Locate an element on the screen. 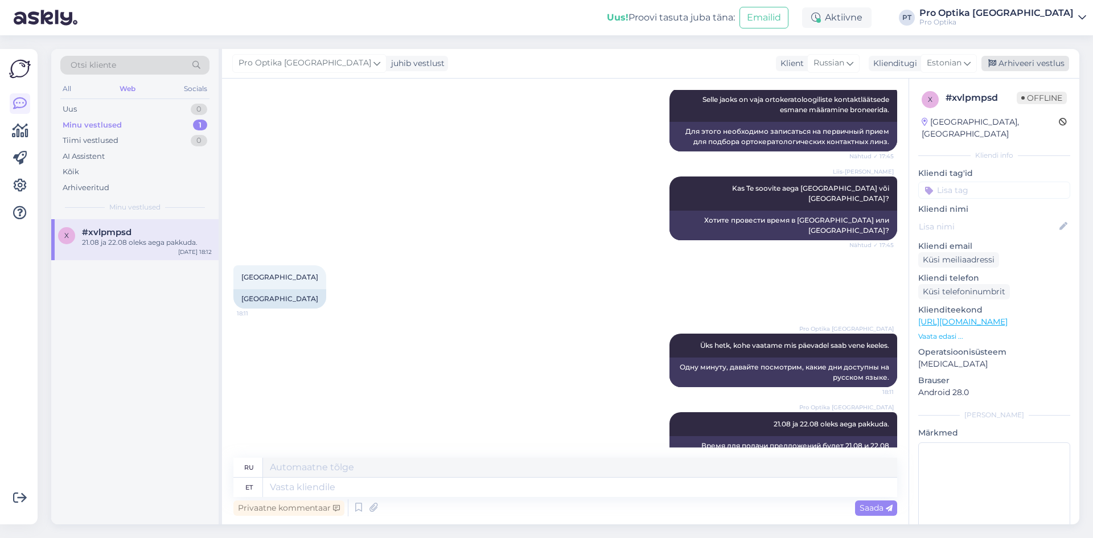 The width and height of the screenshot is (1093, 538). div: Socials is located at coordinates (195, 89).